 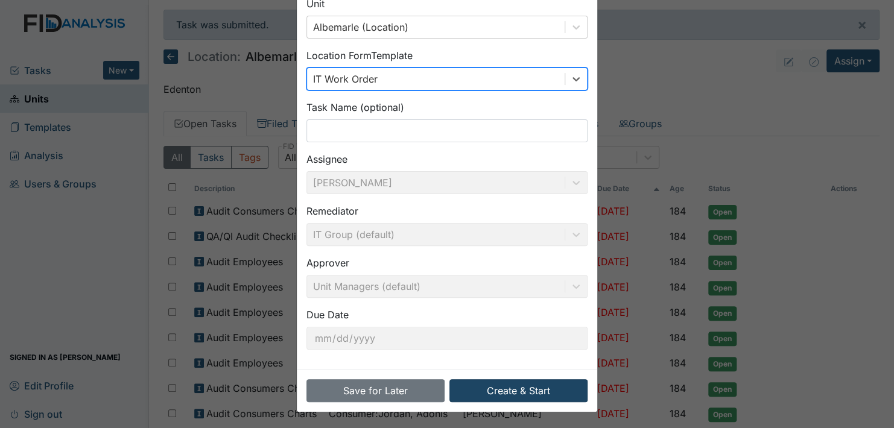 What do you see at coordinates (361, 27) in the screenshot?
I see `div: Albemarle (Location)` at bounding box center [361, 27].